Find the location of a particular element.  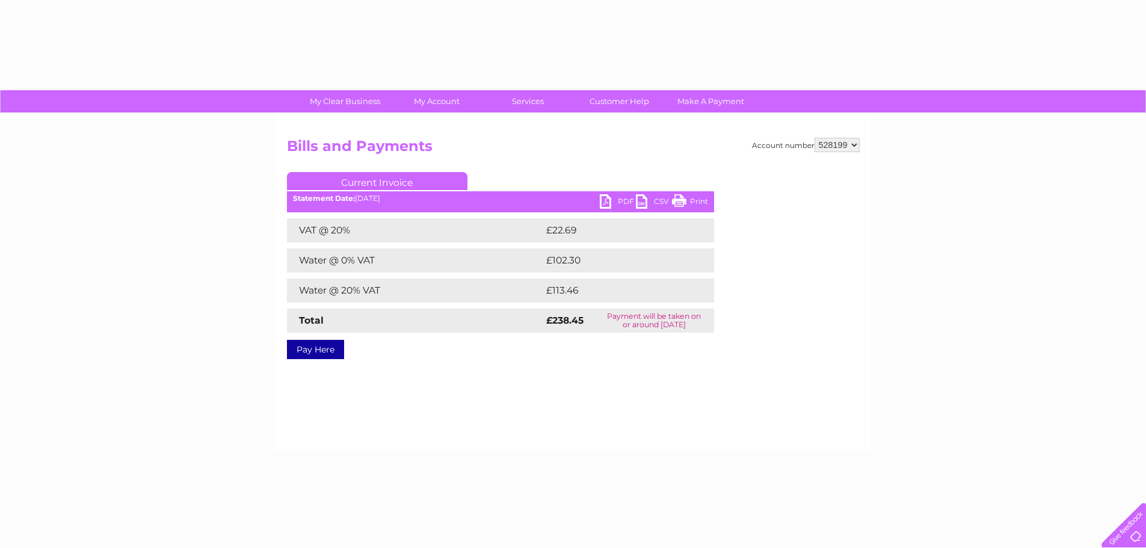

h2: Bills and Payments is located at coordinates (573, 149).